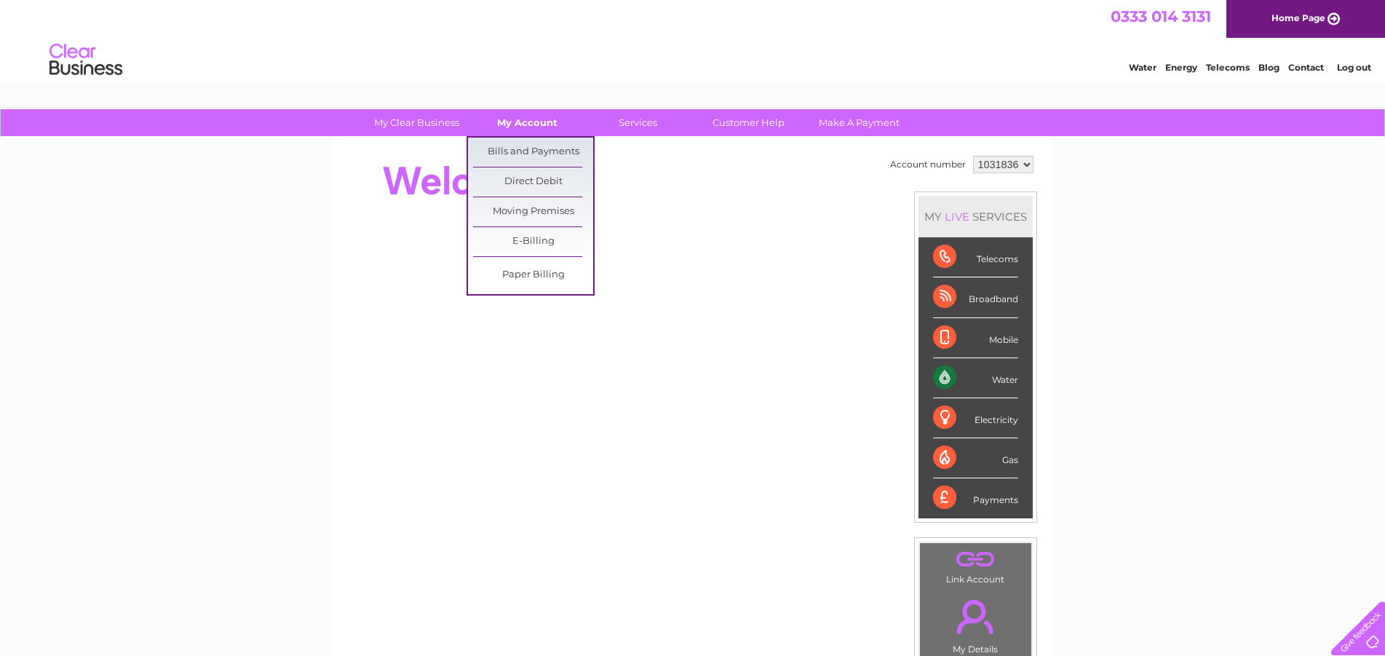  I want to click on div: Electricity, so click(975, 418).